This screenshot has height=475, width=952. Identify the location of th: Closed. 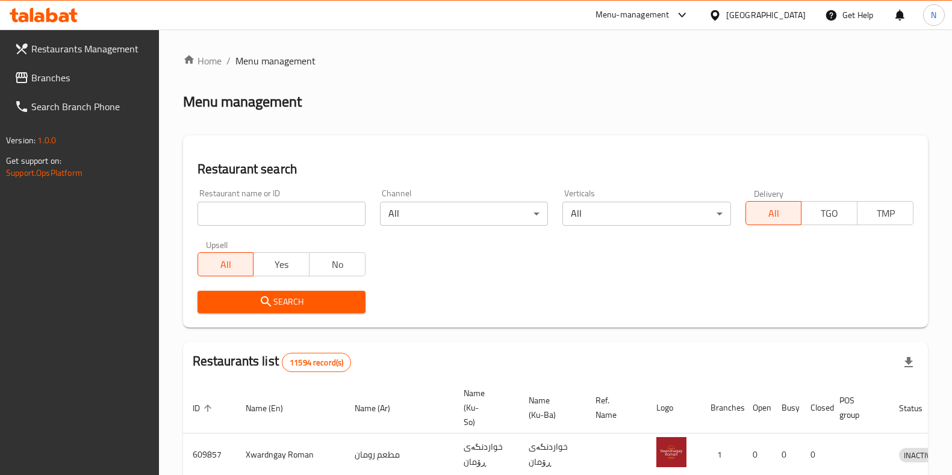
(815, 408).